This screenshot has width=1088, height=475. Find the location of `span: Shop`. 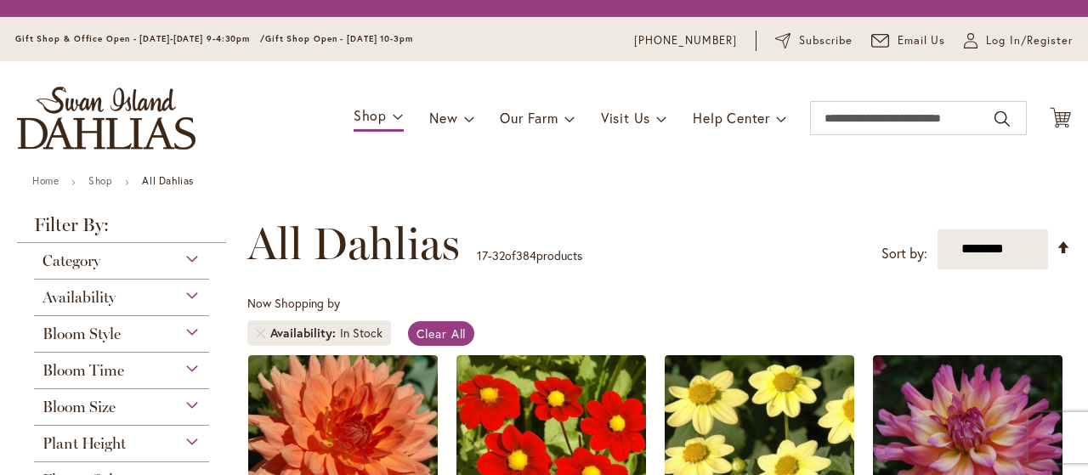

span: Shop is located at coordinates (370, 115).